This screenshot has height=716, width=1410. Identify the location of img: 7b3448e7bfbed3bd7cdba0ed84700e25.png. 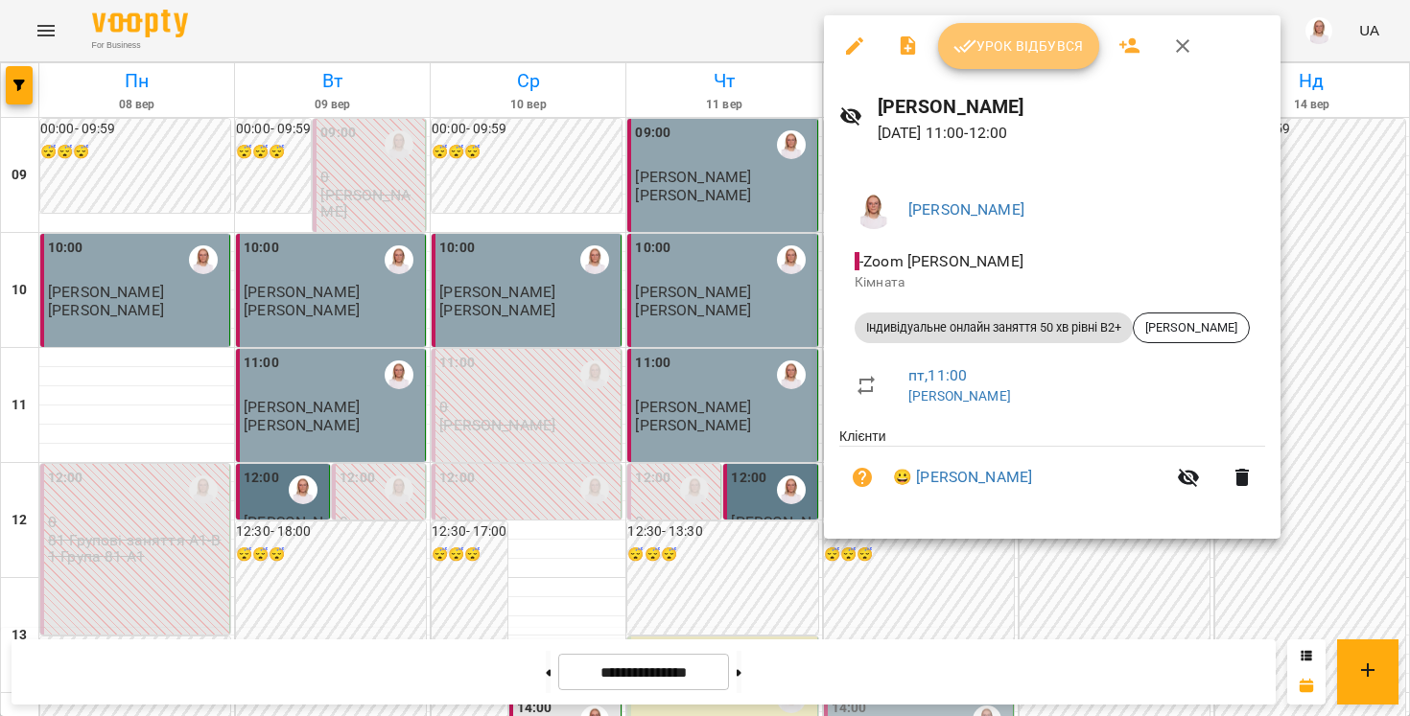
(874, 210).